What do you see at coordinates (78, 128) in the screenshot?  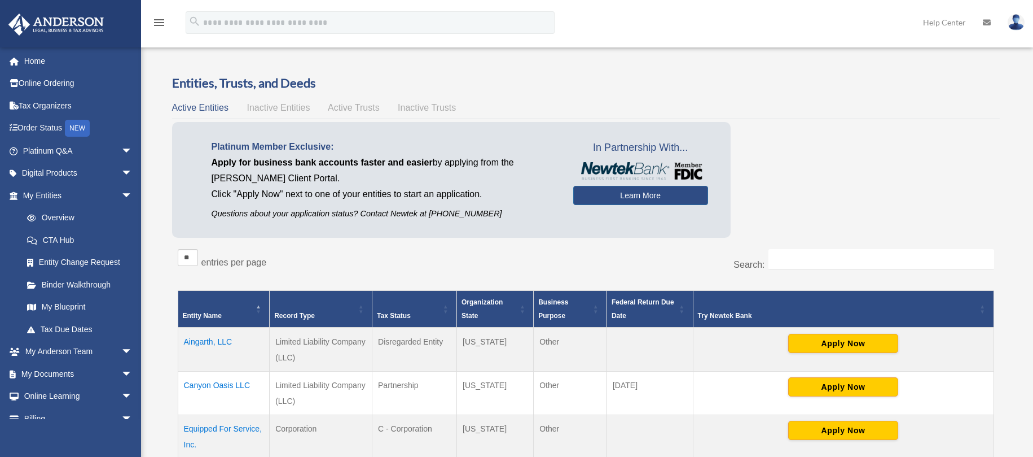 I see `a: Order StatusNEW` at bounding box center [78, 128].